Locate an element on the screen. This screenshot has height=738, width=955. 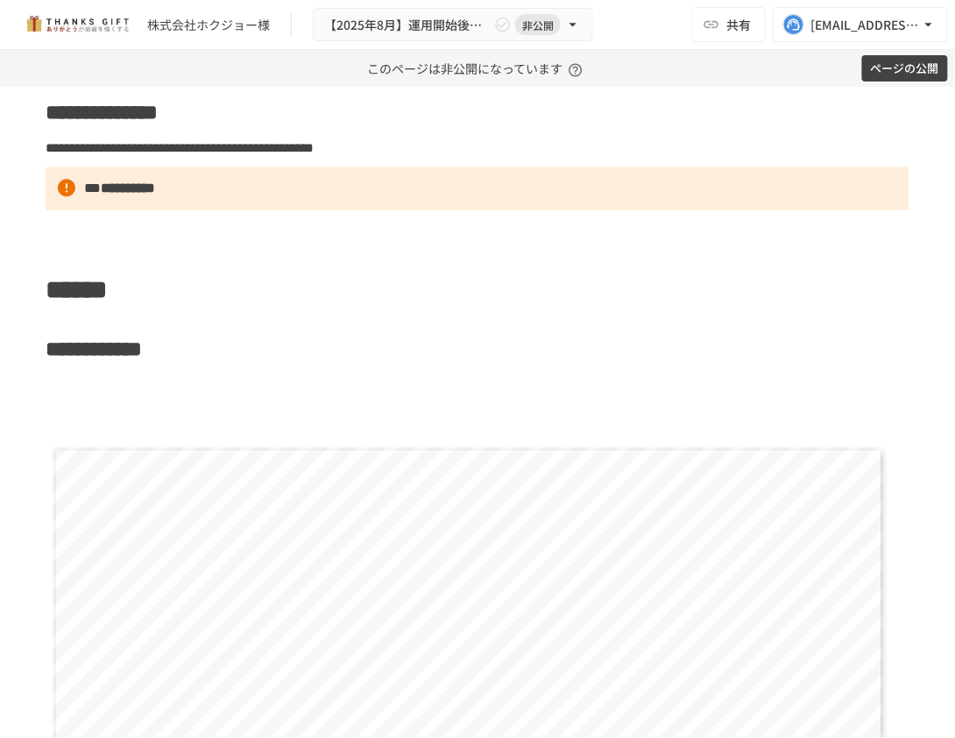
p: このページは非公開になっています is located at coordinates (478, 68).